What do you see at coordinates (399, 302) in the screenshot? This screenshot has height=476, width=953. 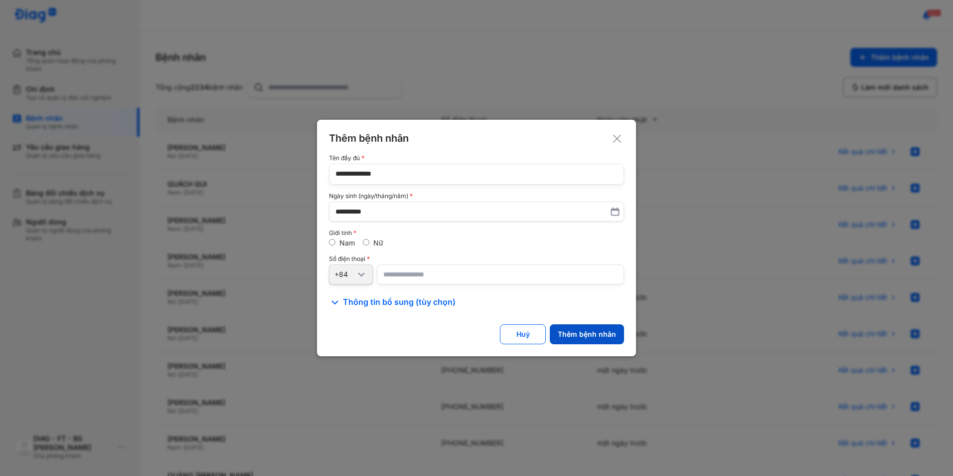 I see `span: Thông tin bổ sung (tùy chọn)` at bounding box center [399, 302].